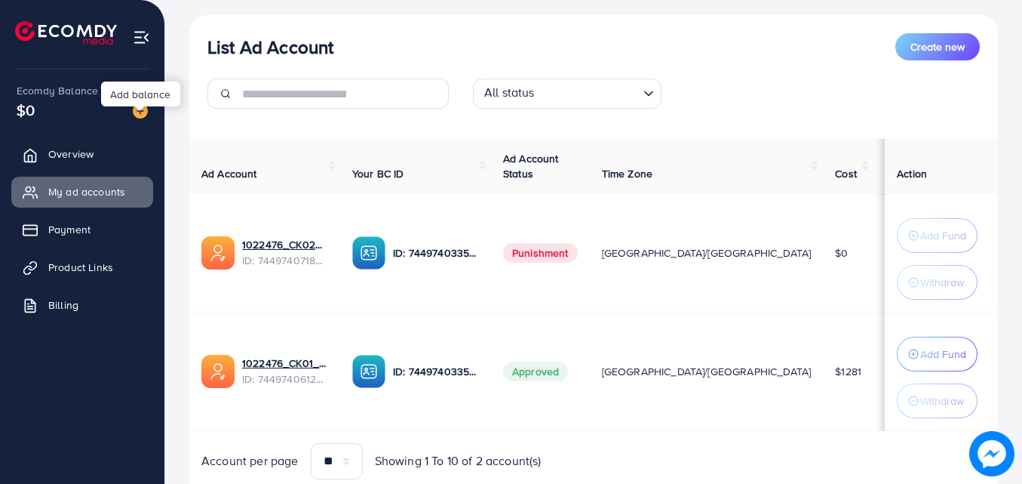  What do you see at coordinates (912, 173) in the screenshot?
I see `span: Action` at bounding box center [912, 173].